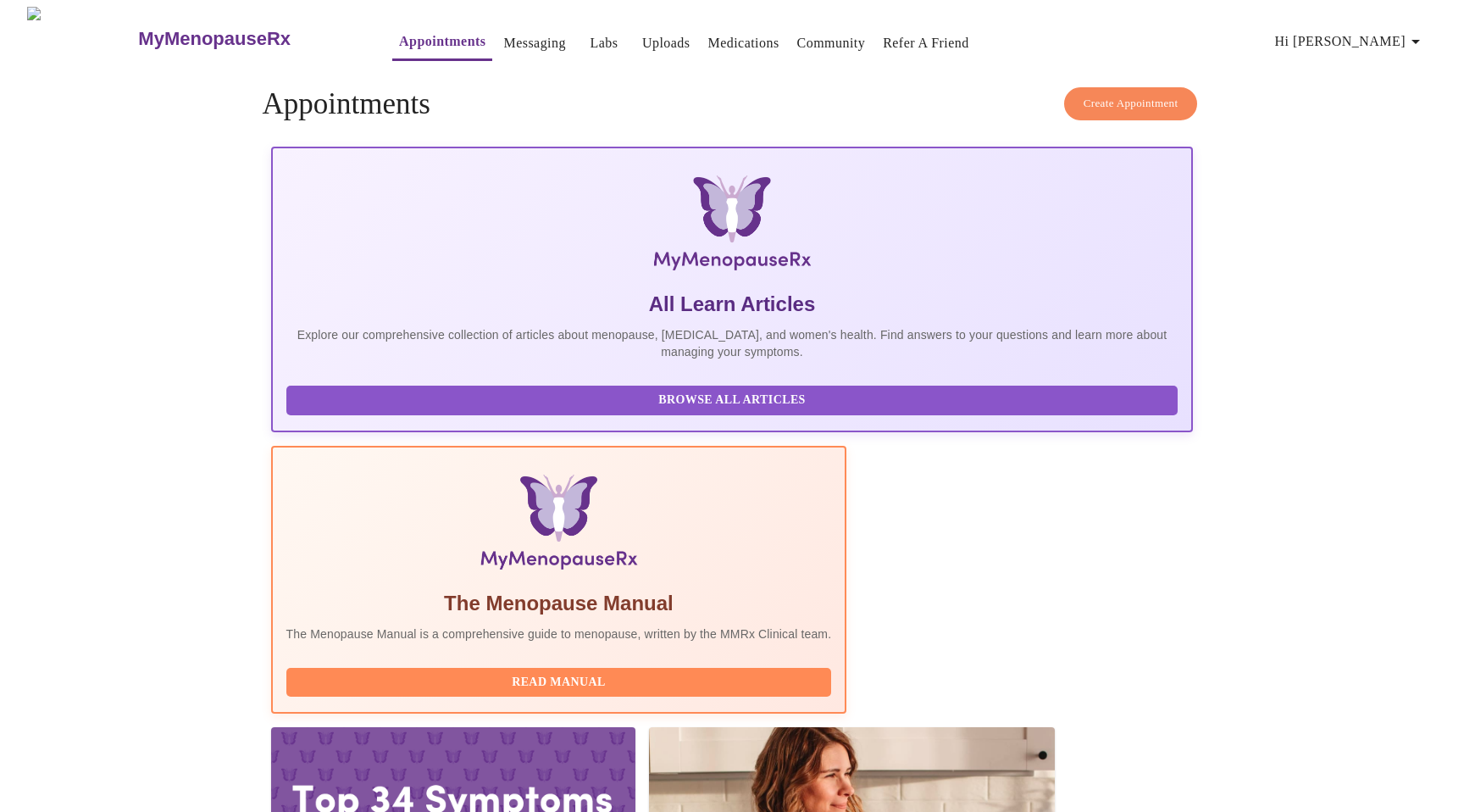 This screenshot has height=812, width=1464. I want to click on button: Uploads, so click(666, 43).